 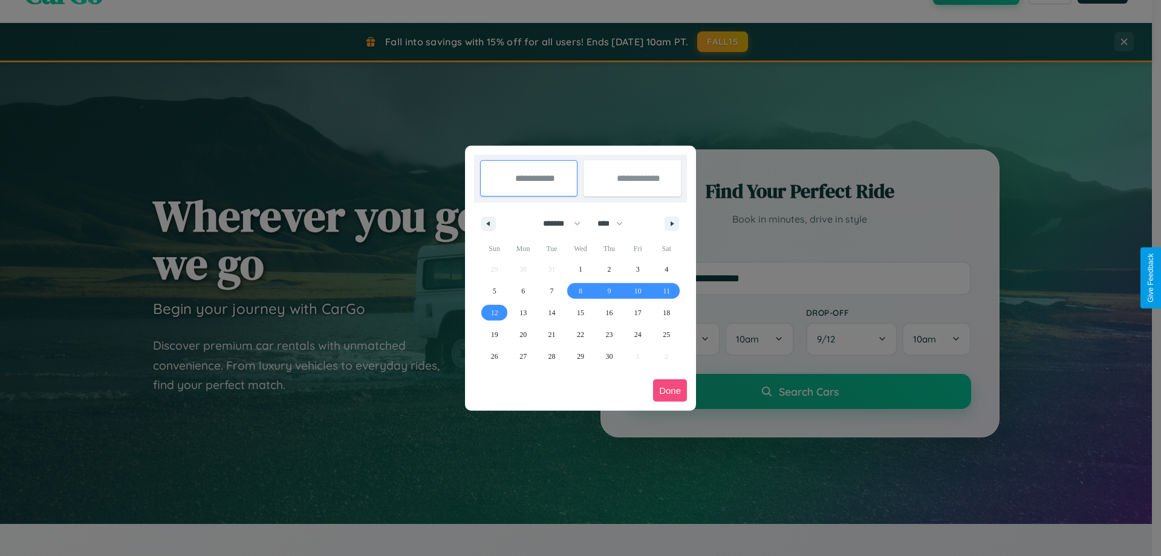 What do you see at coordinates (494, 291) in the screenshot?
I see `button: 5` at bounding box center [494, 291].